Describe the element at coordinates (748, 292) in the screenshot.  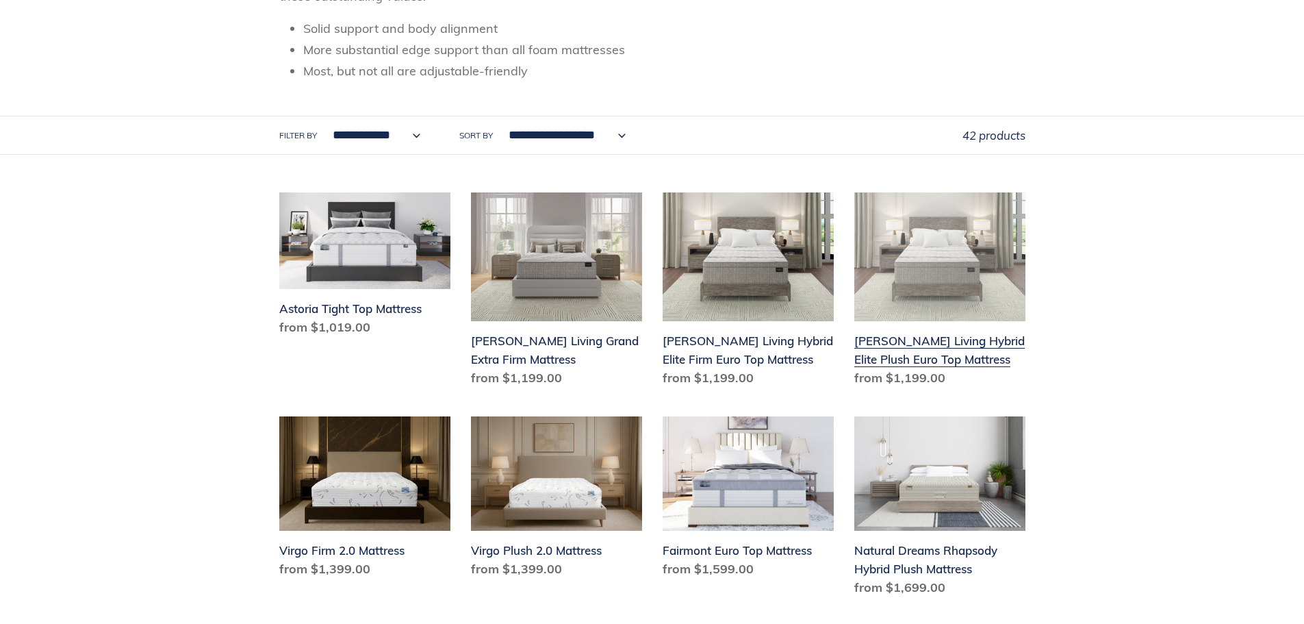
I see `a: Scott Living Hybrid Elite Firm Euro Top Mattress` at that location.